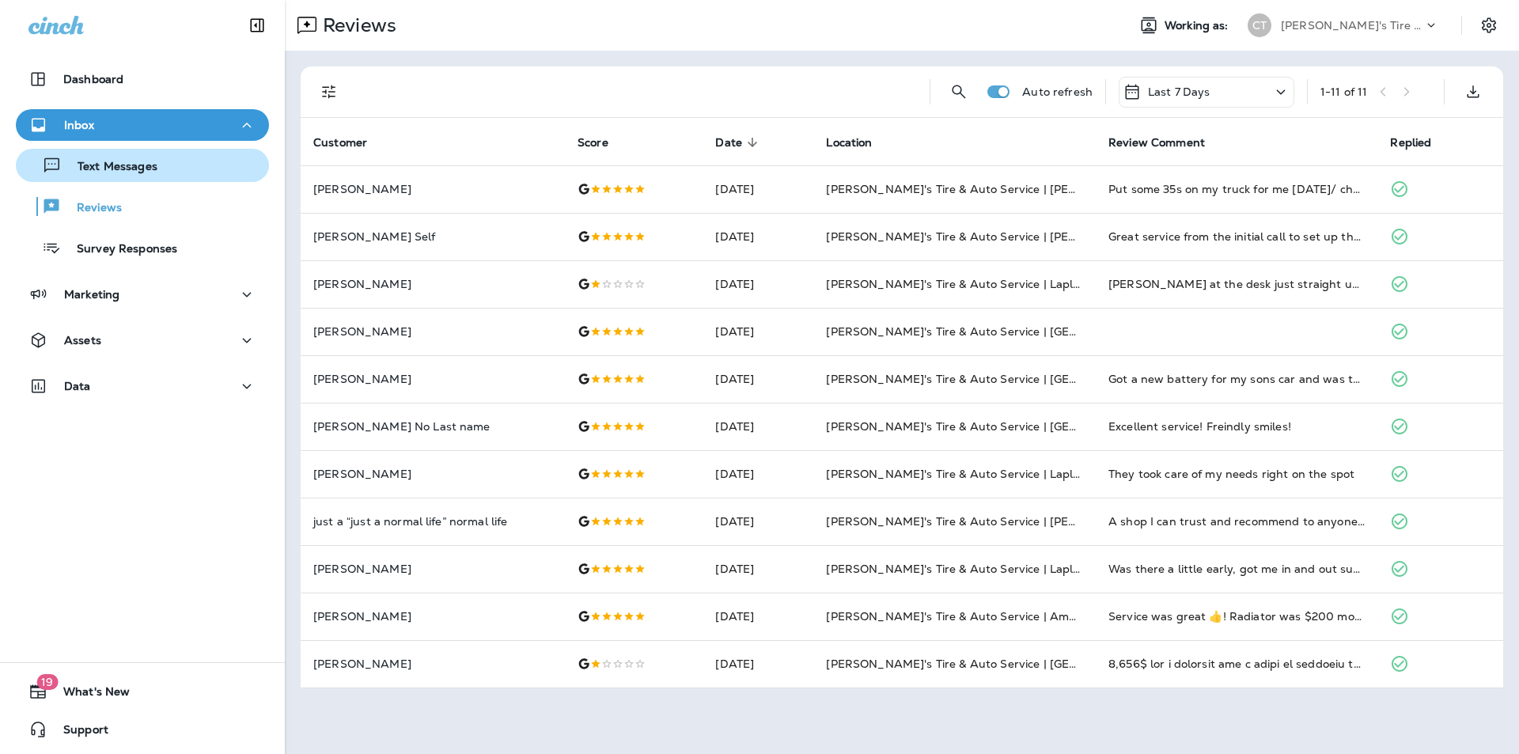 Image resolution: width=1519 pixels, height=754 pixels. I want to click on div: CT, so click(1260, 25).